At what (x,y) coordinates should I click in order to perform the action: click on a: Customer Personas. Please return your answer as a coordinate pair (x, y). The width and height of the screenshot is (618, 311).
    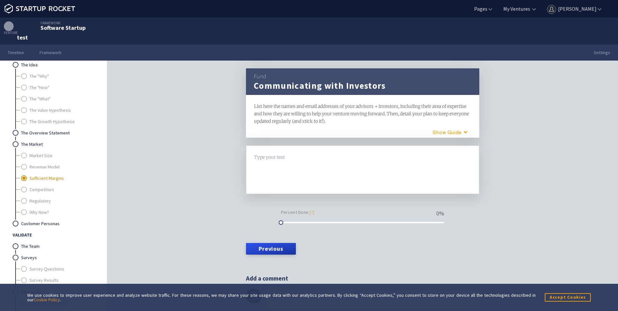
    Looking at the image, I should click on (57, 223).